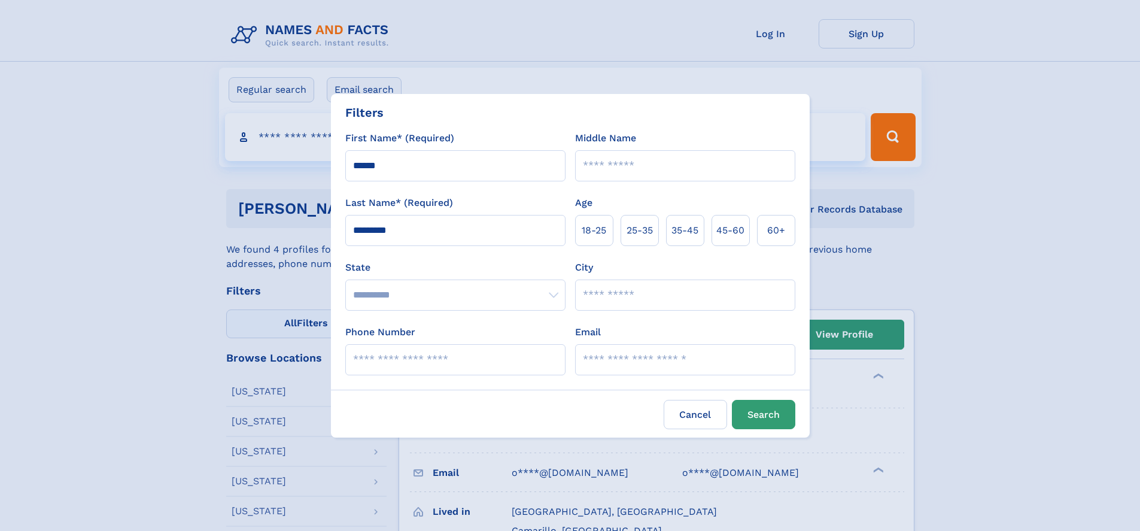 Image resolution: width=1140 pixels, height=531 pixels. I want to click on label: Age, so click(583, 203).